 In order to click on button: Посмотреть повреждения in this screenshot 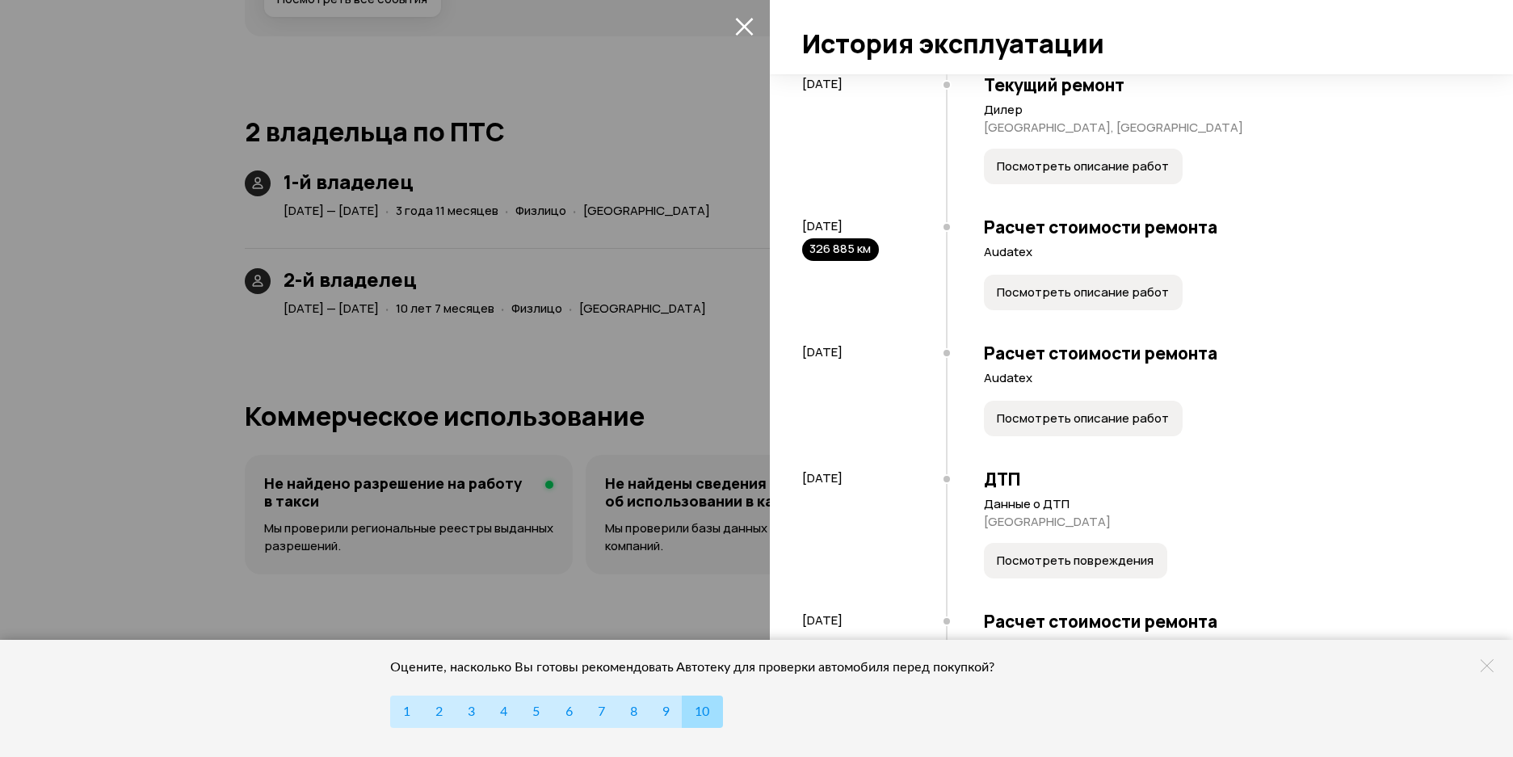, I will do `click(1075, 561)`.